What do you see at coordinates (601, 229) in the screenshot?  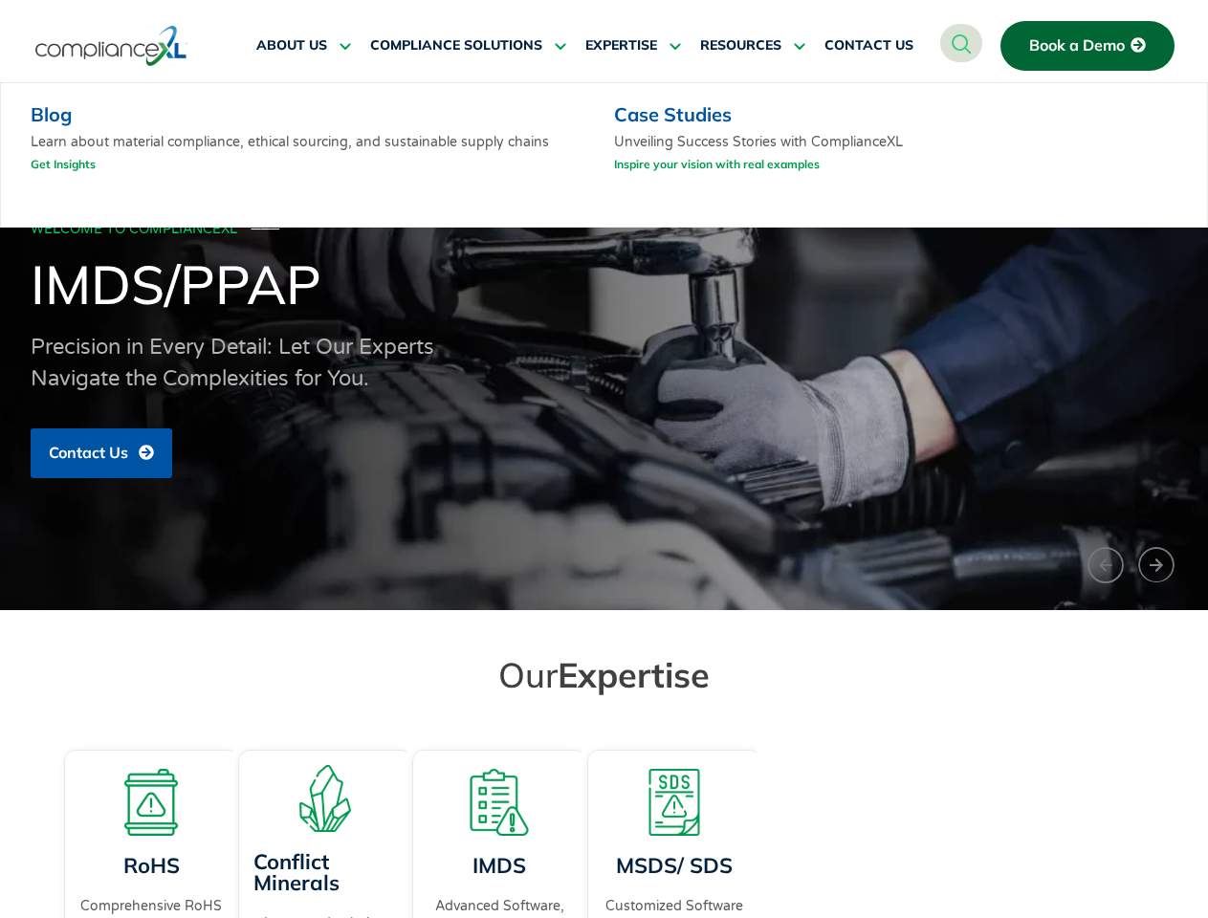 I see `div: WELCOME TO COMPLIANCEXL` at bounding box center [601, 229].